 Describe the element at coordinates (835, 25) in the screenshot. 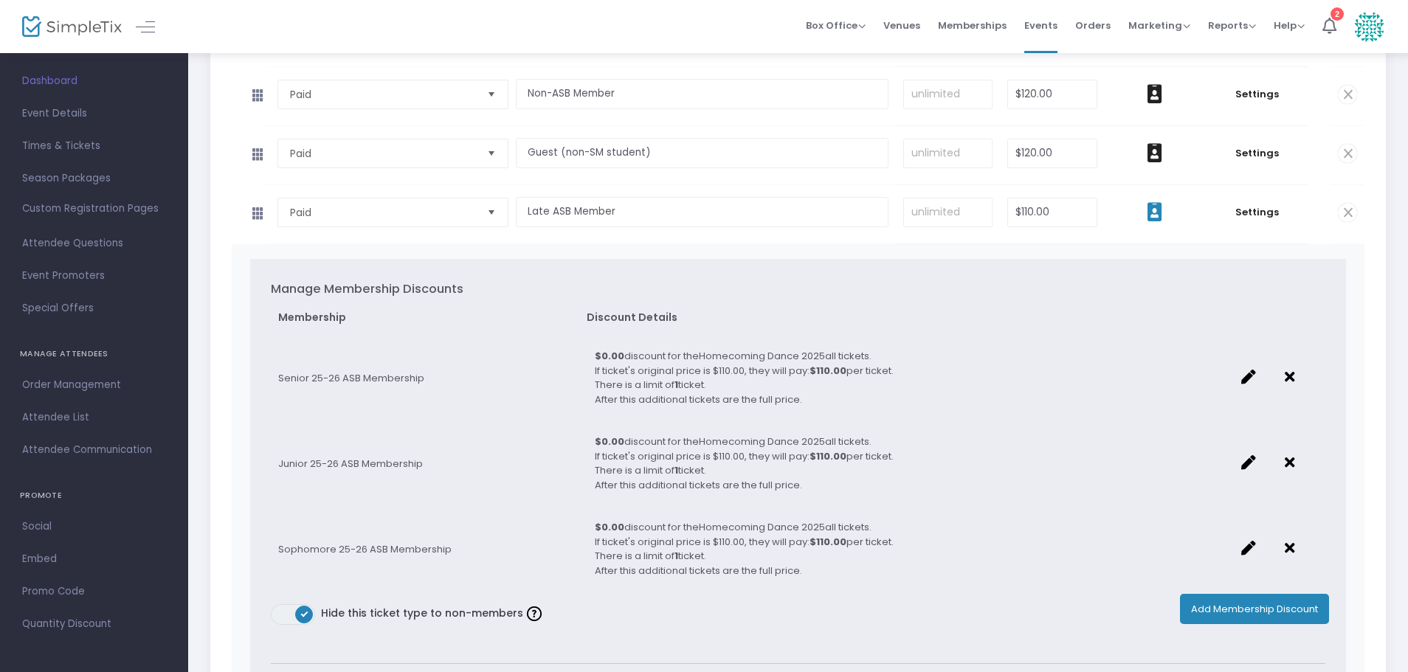

I see `span: Box Office` at that location.